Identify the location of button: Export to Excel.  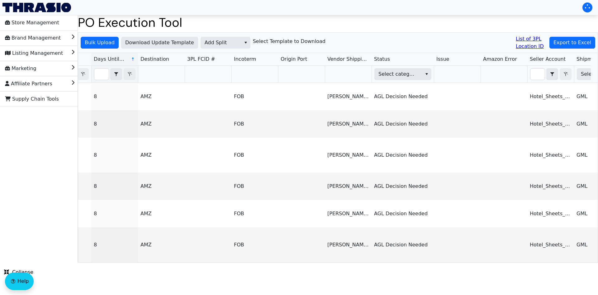
(572, 43).